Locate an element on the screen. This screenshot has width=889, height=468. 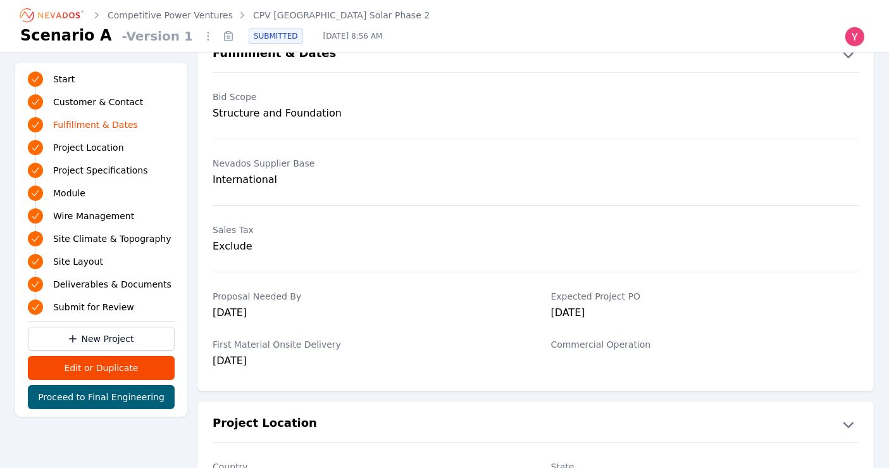
span: Wire Management is located at coordinates (94, 216).